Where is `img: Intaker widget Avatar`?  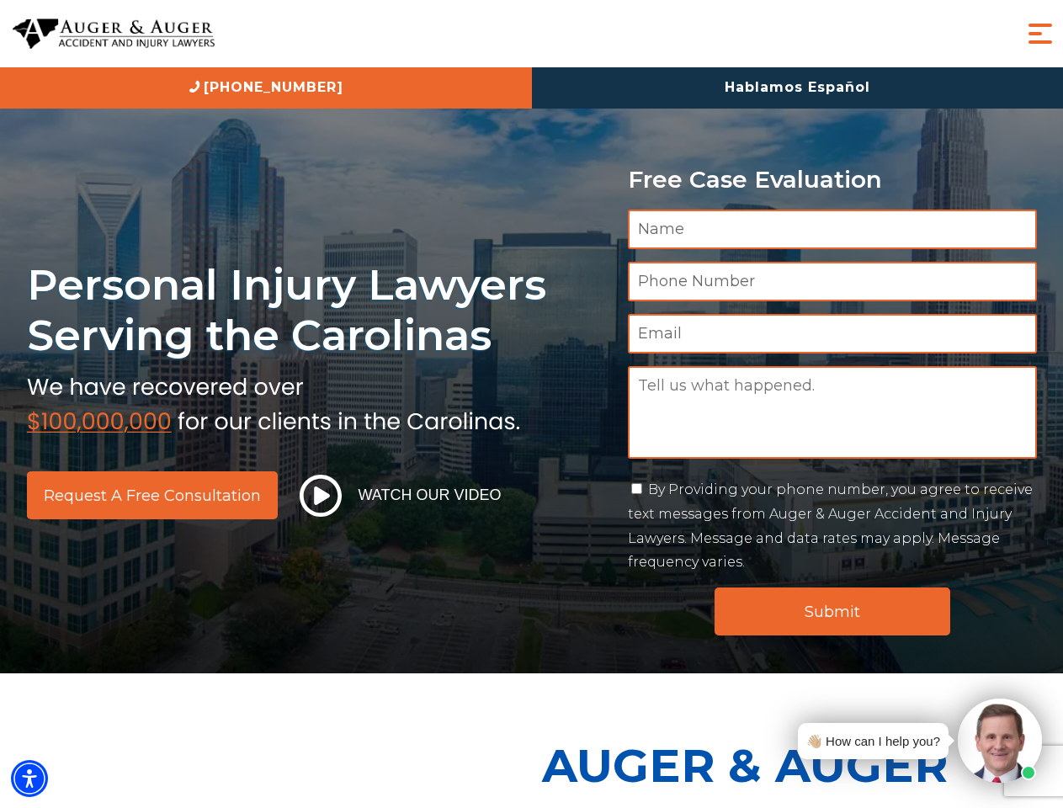 img: Intaker widget Avatar is located at coordinates (999, 740).